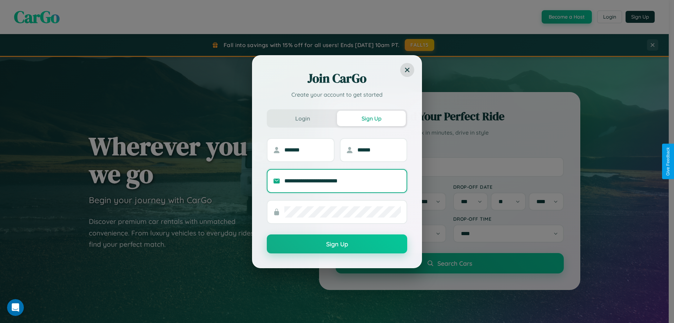  What do you see at coordinates (337, 94) in the screenshot?
I see `p: Create your account to get started` at bounding box center [337, 94].